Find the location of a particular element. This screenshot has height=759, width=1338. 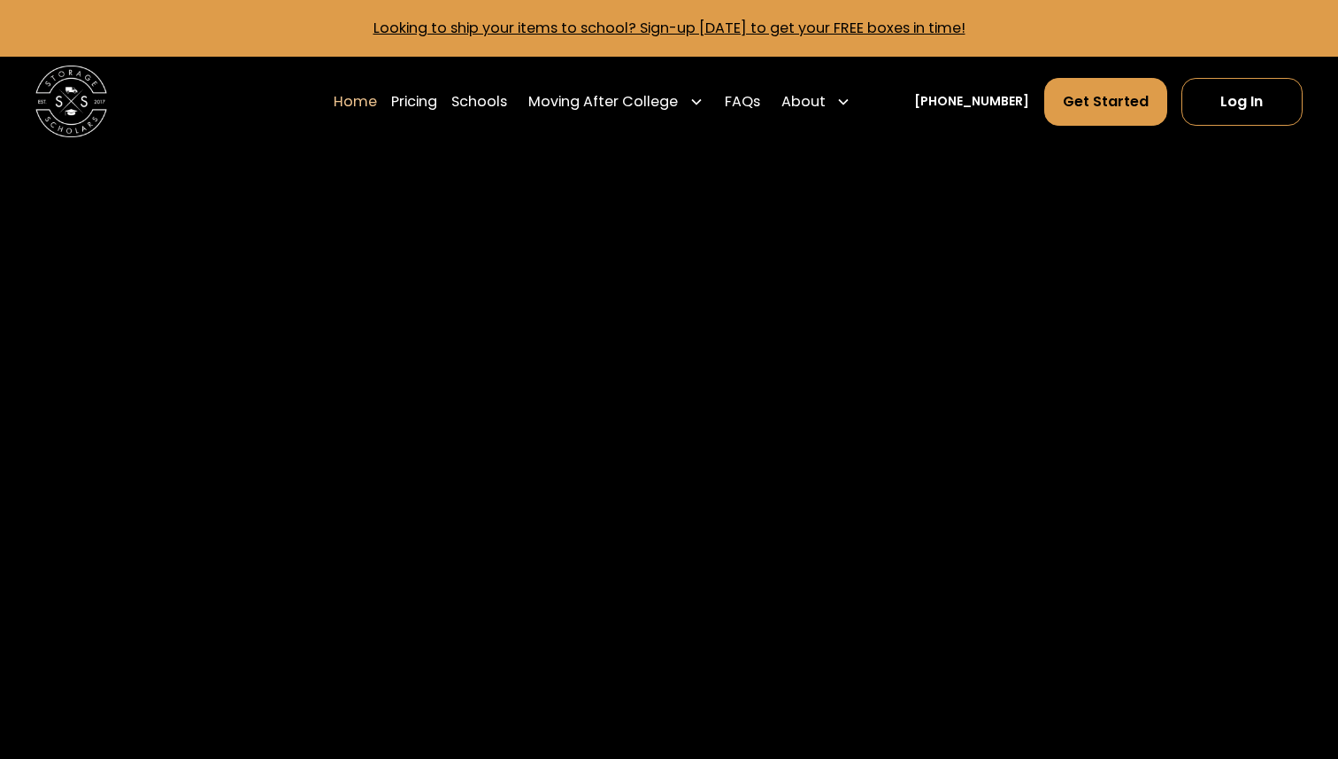

div: Moving After College is located at coordinates (603, 102).